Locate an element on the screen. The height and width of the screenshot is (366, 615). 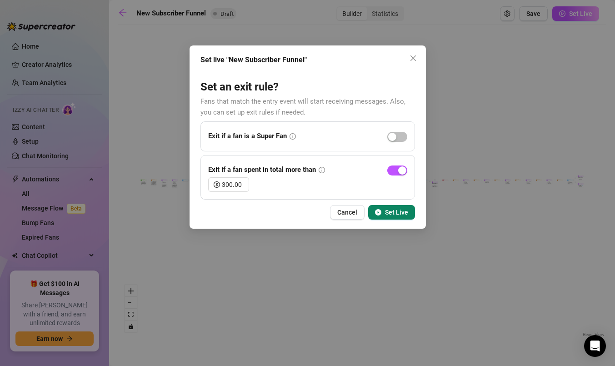
div: Set live "New Subscriber Funnel" is located at coordinates (307, 60).